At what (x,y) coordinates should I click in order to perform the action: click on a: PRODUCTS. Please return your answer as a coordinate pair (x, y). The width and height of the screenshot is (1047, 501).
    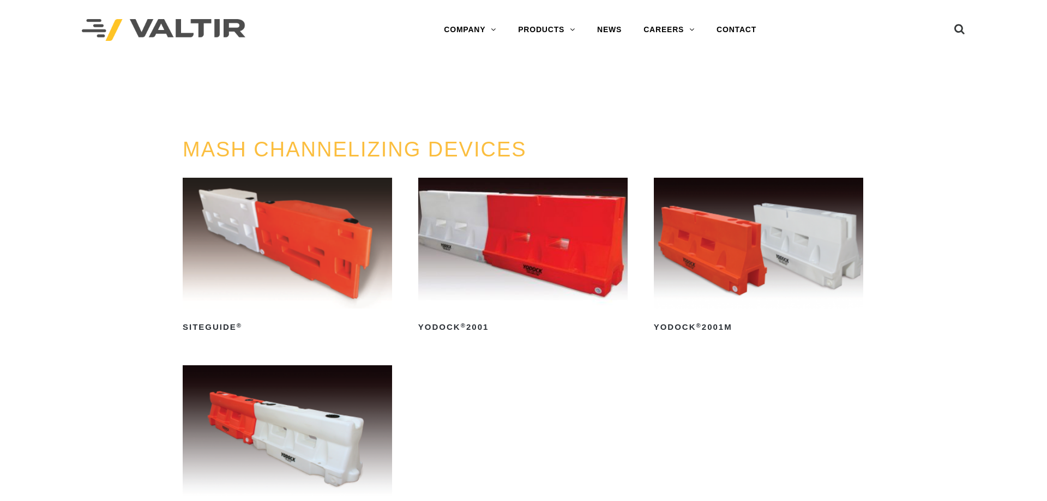
    Looking at the image, I should click on (546, 30).